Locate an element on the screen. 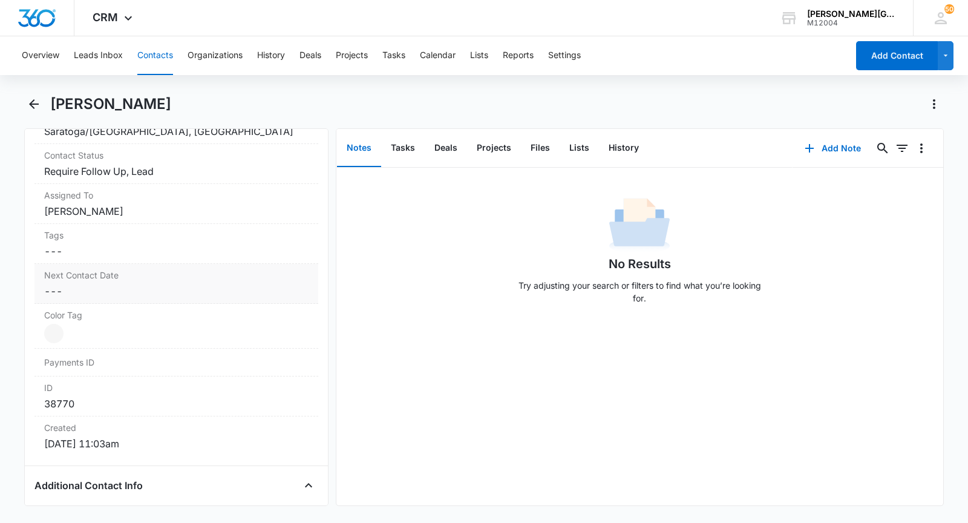 This screenshot has width=968, height=523. div: notifications count is located at coordinates (950, 9).